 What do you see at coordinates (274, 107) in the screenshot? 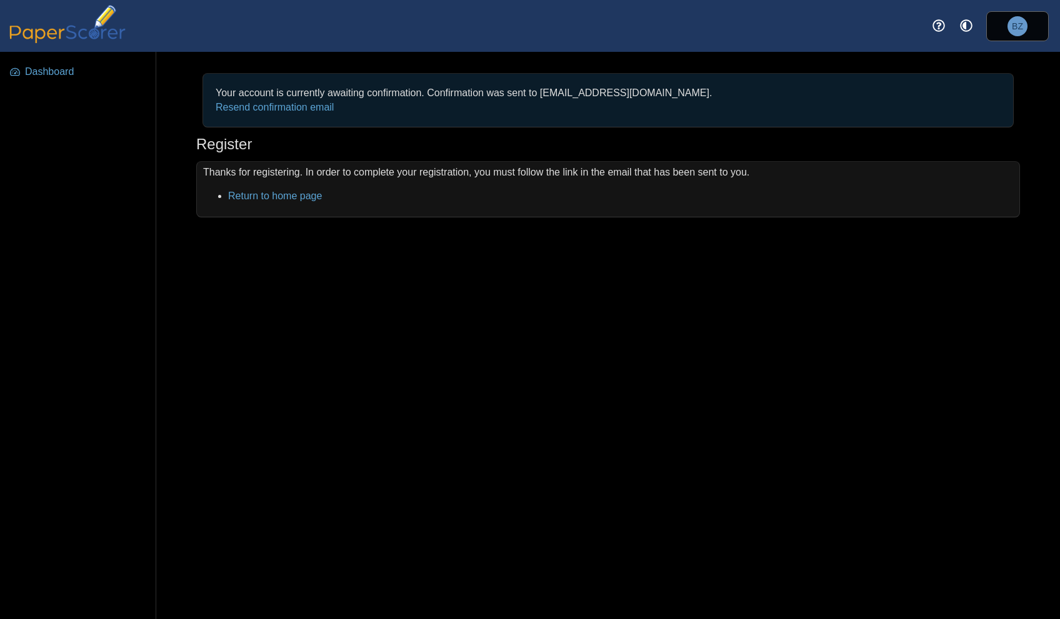
I see `a: Resend confirmation email` at bounding box center [274, 107].